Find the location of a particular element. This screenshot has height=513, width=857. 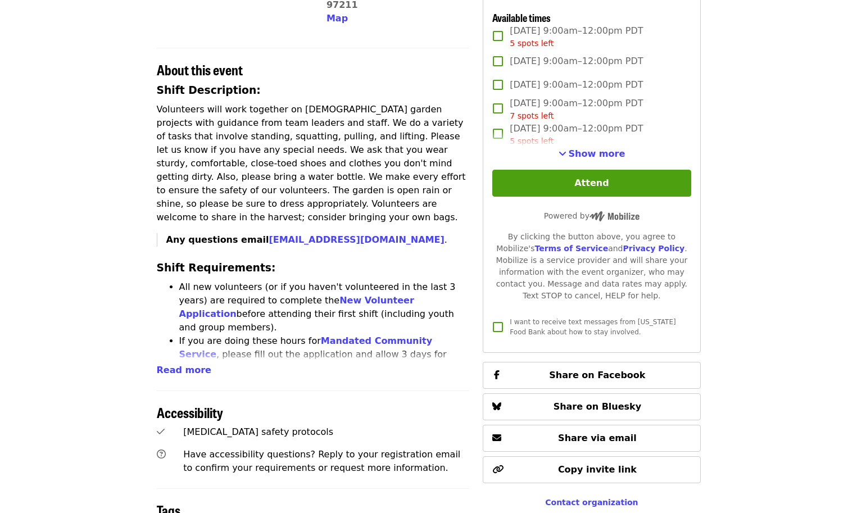

button: Copy invite link is located at coordinates (591, 470).